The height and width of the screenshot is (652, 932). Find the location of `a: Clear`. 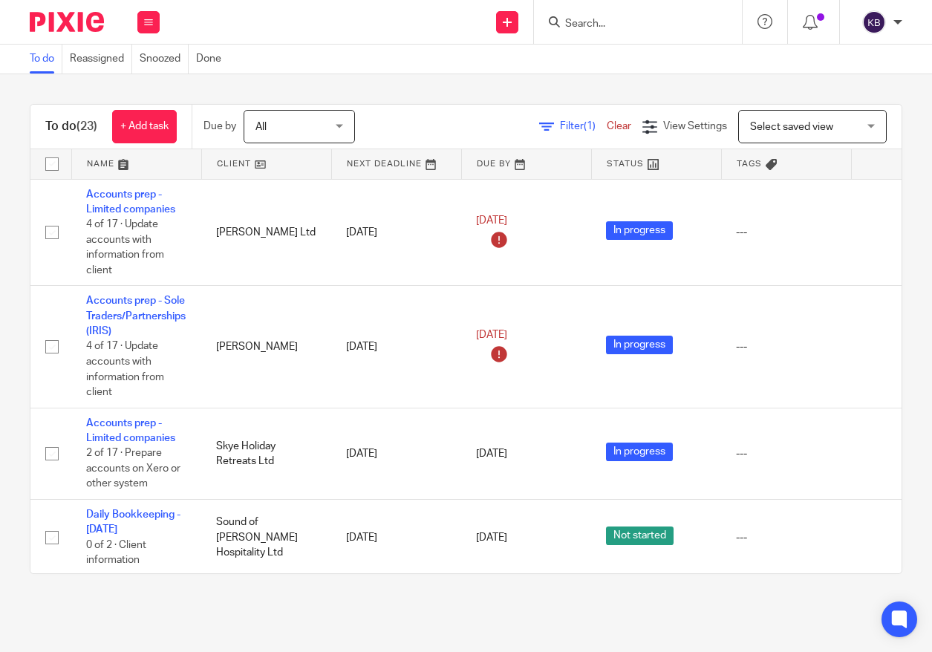

a: Clear is located at coordinates (619, 126).